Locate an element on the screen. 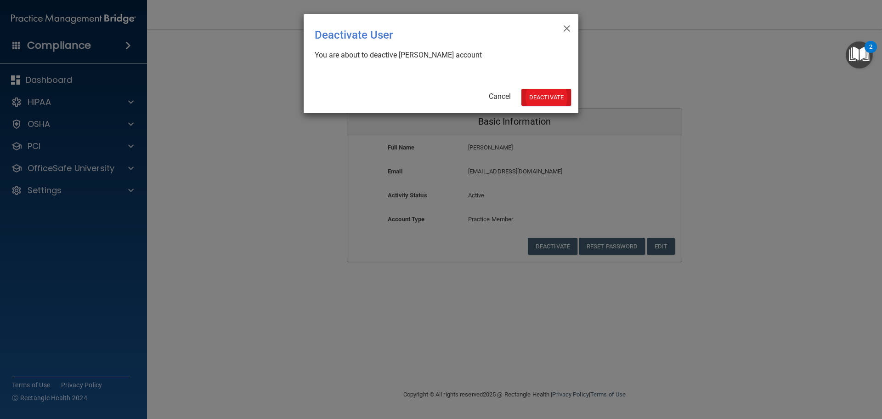 The height and width of the screenshot is (419, 882). div: Deactivate User is located at coordinates (422, 35).